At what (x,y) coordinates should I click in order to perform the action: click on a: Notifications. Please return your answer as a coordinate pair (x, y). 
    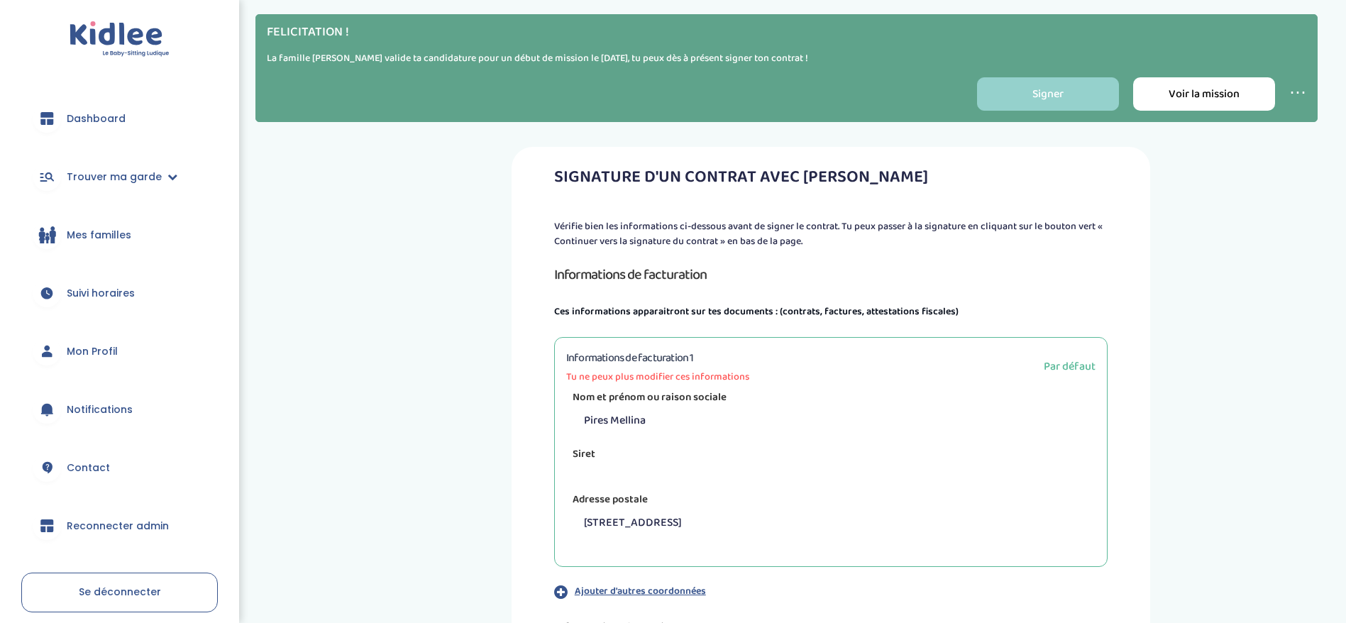
    Looking at the image, I should click on (119, 409).